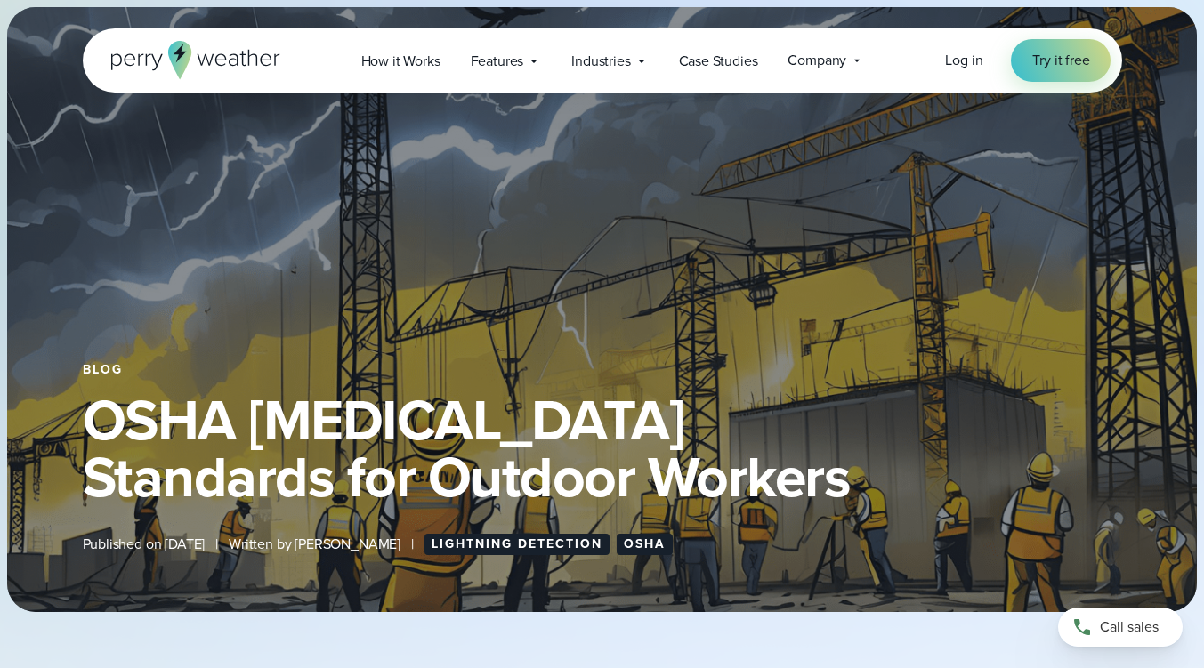  Describe the element at coordinates (601, 61) in the screenshot. I see `span: Industries` at that location.